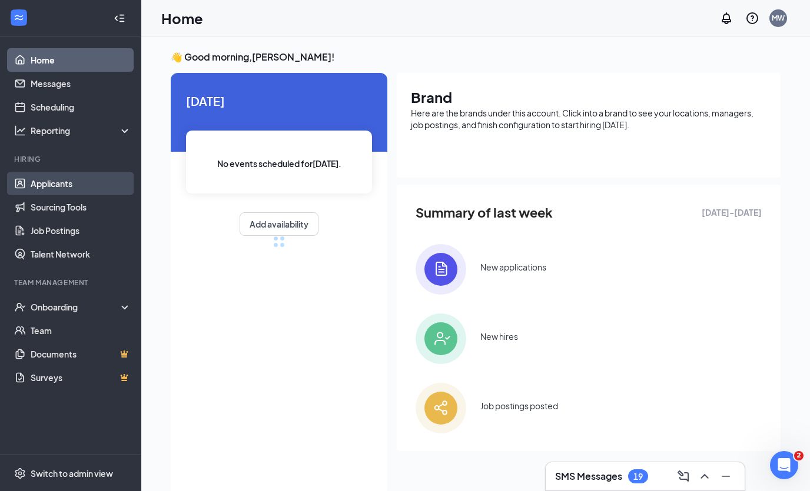 The height and width of the screenshot is (491, 810). I want to click on a: Talent Network, so click(81, 254).